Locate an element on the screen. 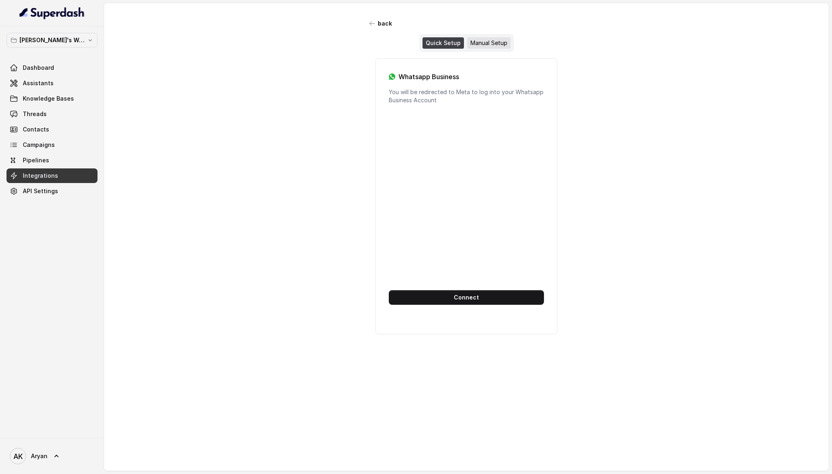 The width and height of the screenshot is (832, 474). span: Aryan is located at coordinates (39, 456).